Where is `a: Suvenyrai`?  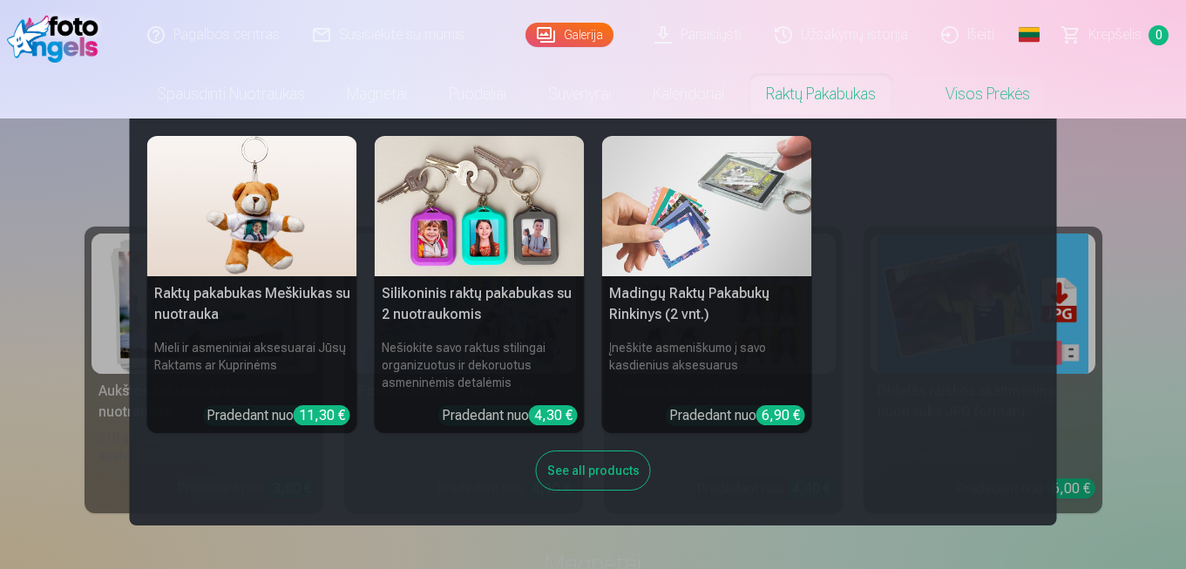
a: Suvenyrai is located at coordinates (579, 94).